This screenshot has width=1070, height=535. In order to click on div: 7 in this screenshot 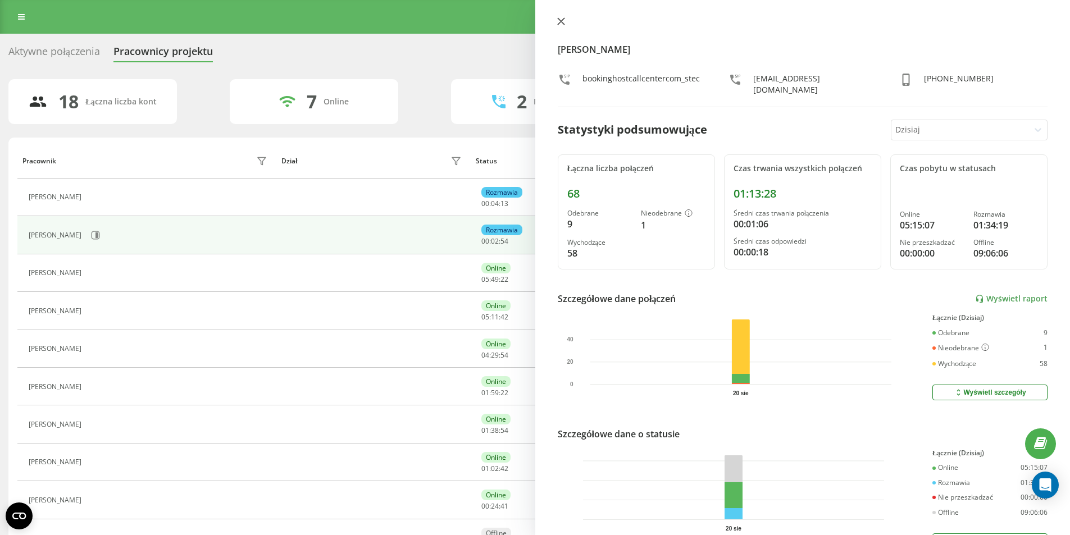, I will do `click(312, 102)`.